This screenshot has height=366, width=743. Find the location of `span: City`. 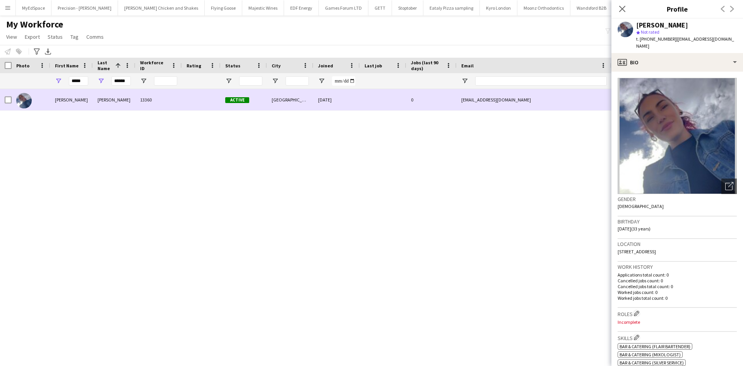

span: City is located at coordinates (276, 65).